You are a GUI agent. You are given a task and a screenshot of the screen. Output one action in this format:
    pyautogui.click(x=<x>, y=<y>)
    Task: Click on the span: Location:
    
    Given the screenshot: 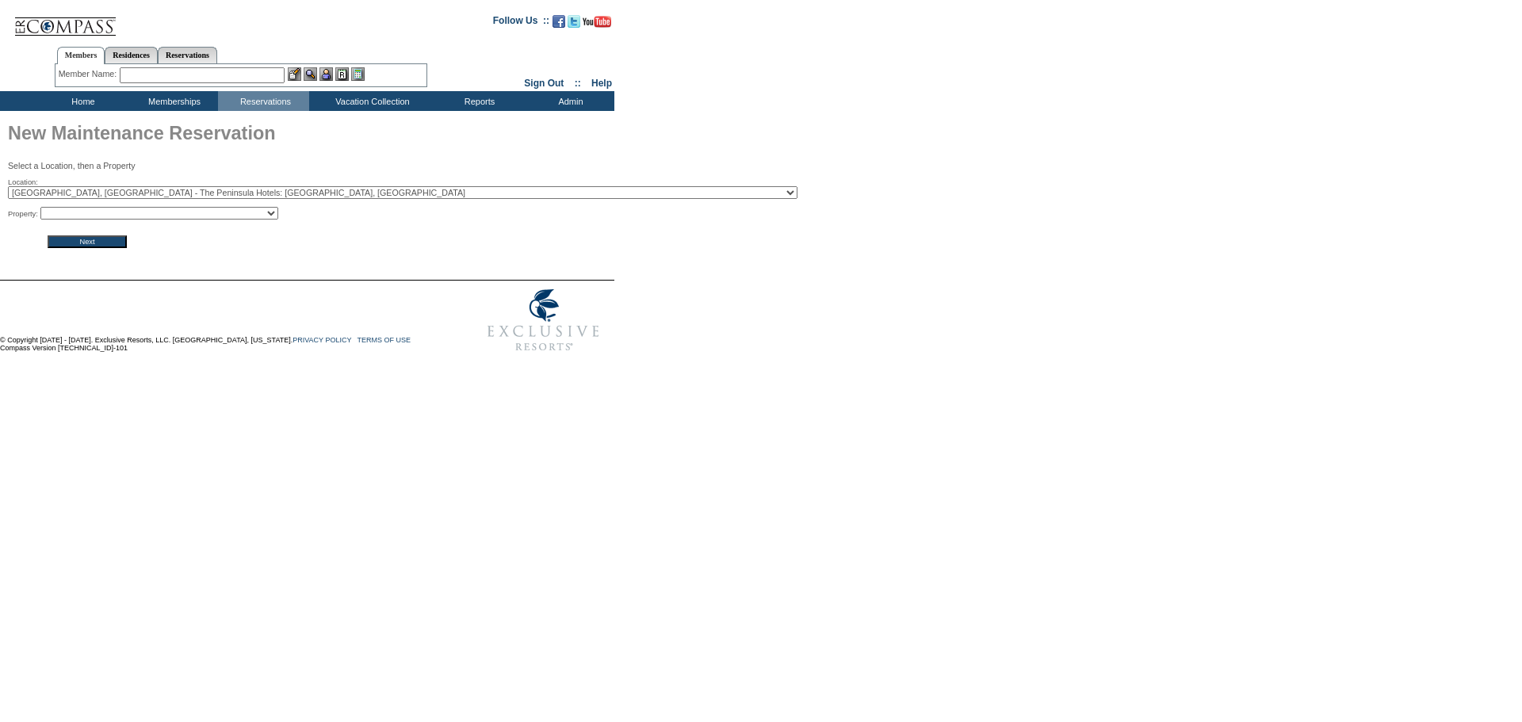 What is the action you would take?
    pyautogui.click(x=23, y=182)
    